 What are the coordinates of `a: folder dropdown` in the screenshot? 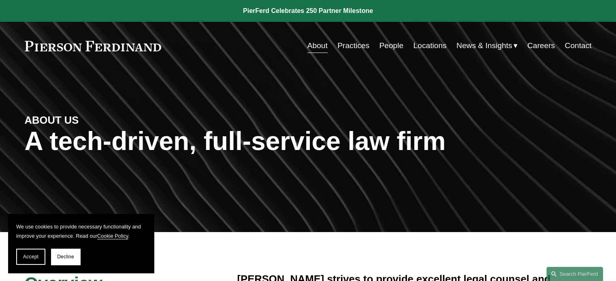 It's located at (487, 46).